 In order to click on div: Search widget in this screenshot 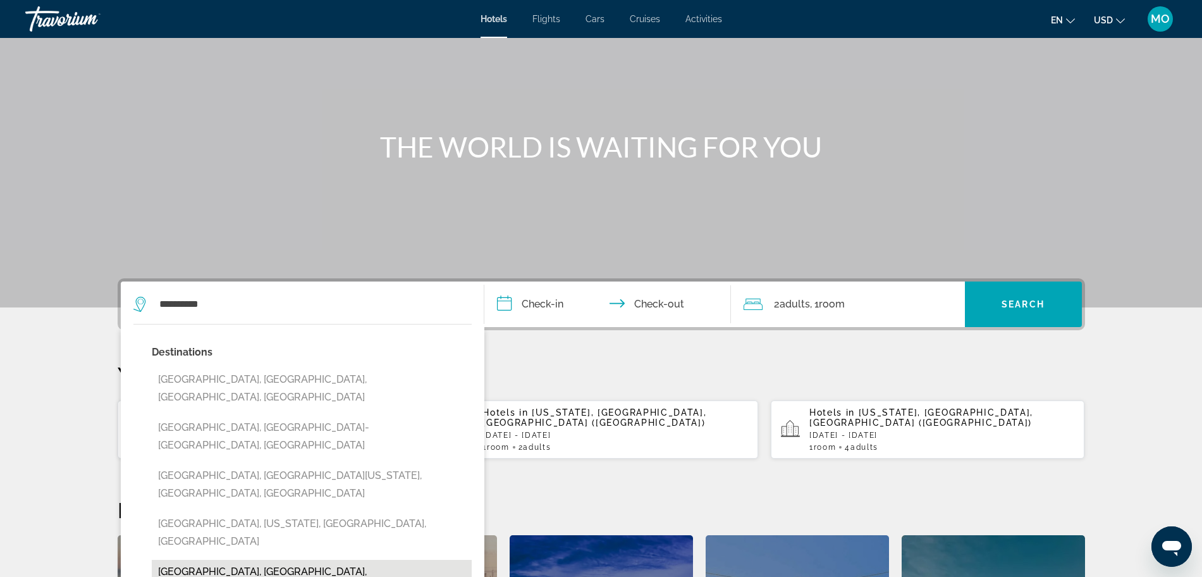, I will do `click(601, 304)`.